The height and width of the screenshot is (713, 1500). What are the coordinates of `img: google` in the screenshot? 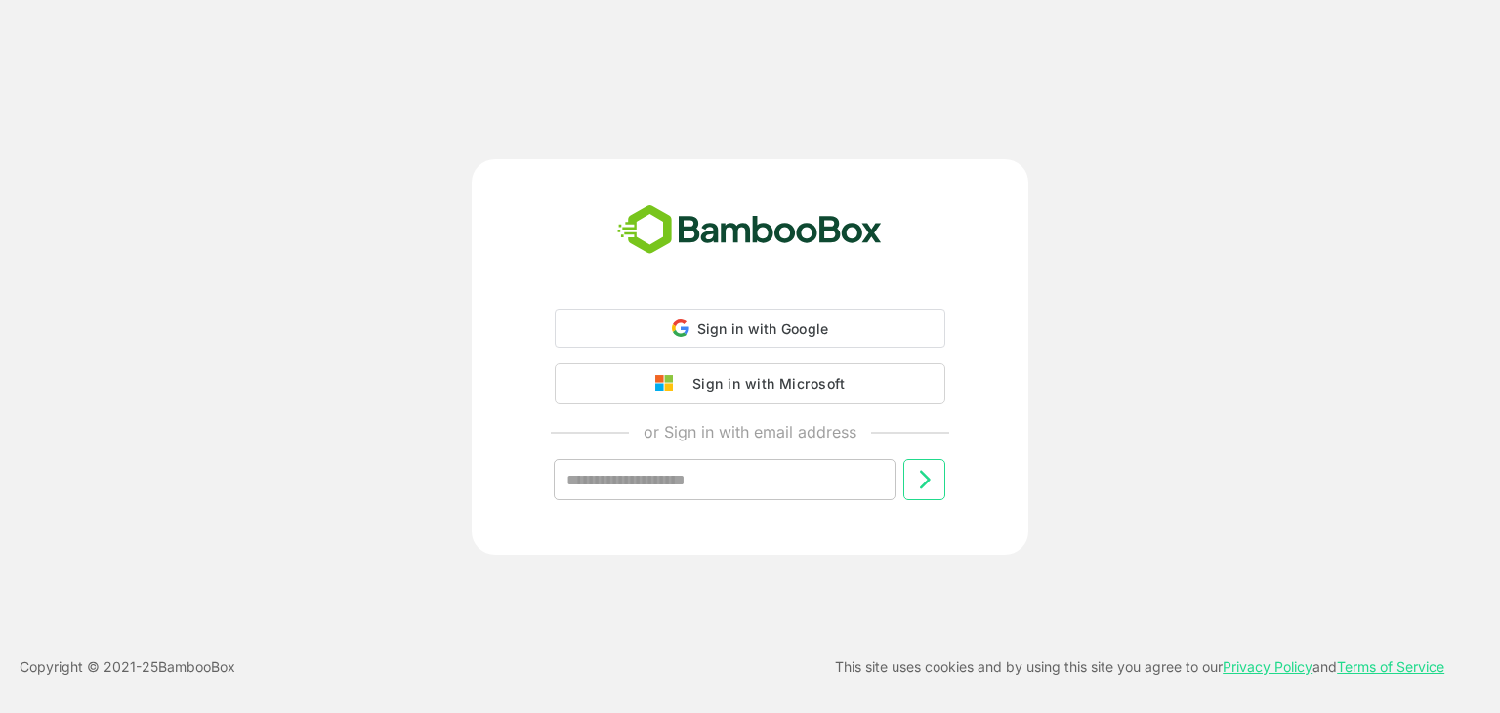 It's located at (669, 384).